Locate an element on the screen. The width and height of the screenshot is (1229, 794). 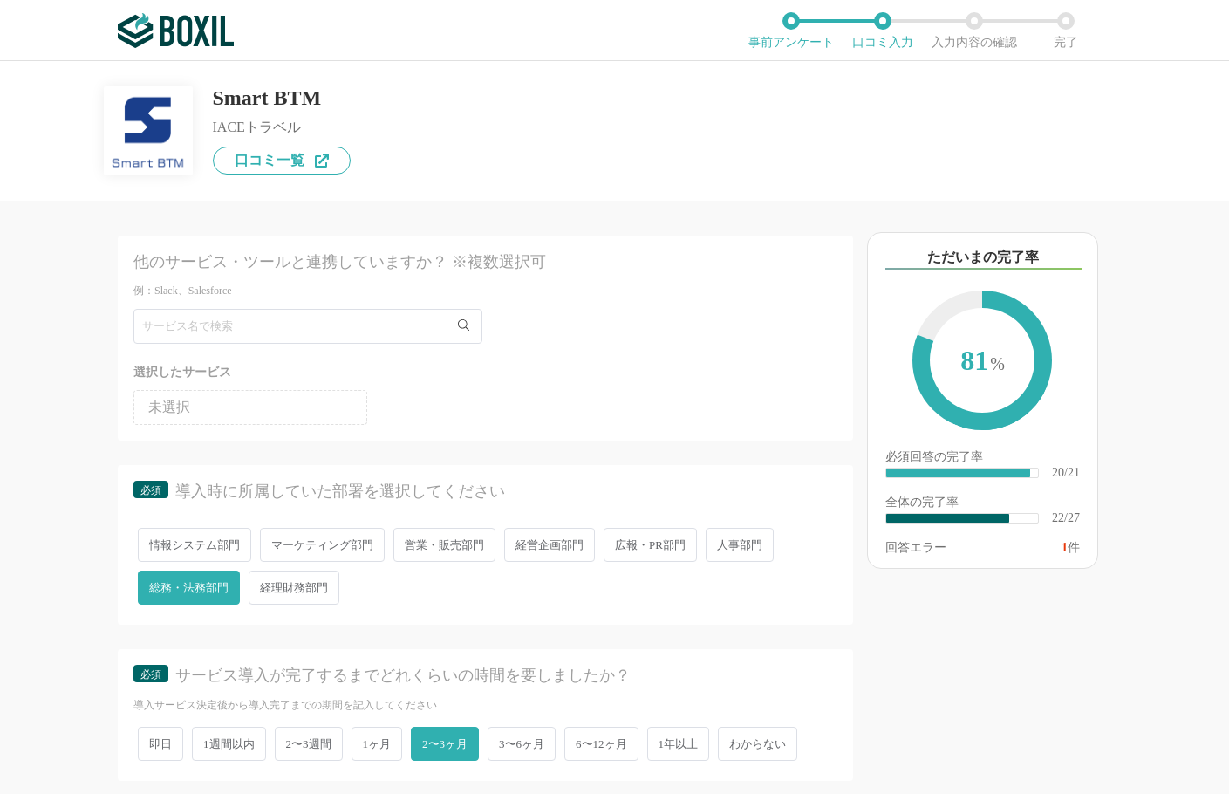
span: 1ヶ月 is located at coordinates (377, 743).